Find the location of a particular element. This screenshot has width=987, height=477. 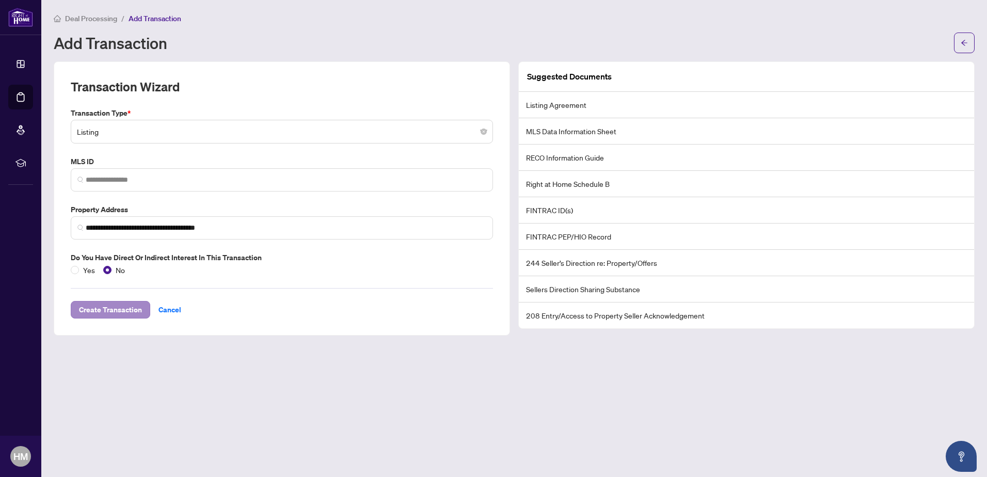

button: Cancel is located at coordinates (170, 310).